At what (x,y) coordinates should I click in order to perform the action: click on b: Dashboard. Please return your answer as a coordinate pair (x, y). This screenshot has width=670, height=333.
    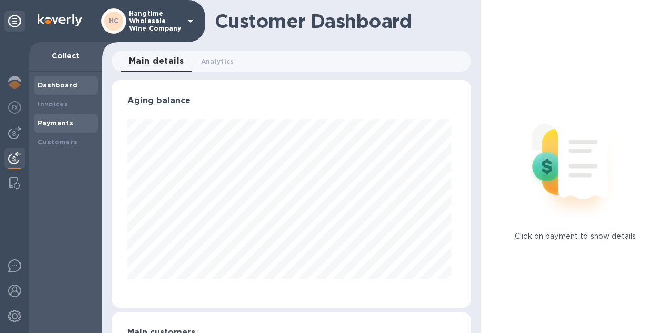
    Looking at the image, I should click on (58, 85).